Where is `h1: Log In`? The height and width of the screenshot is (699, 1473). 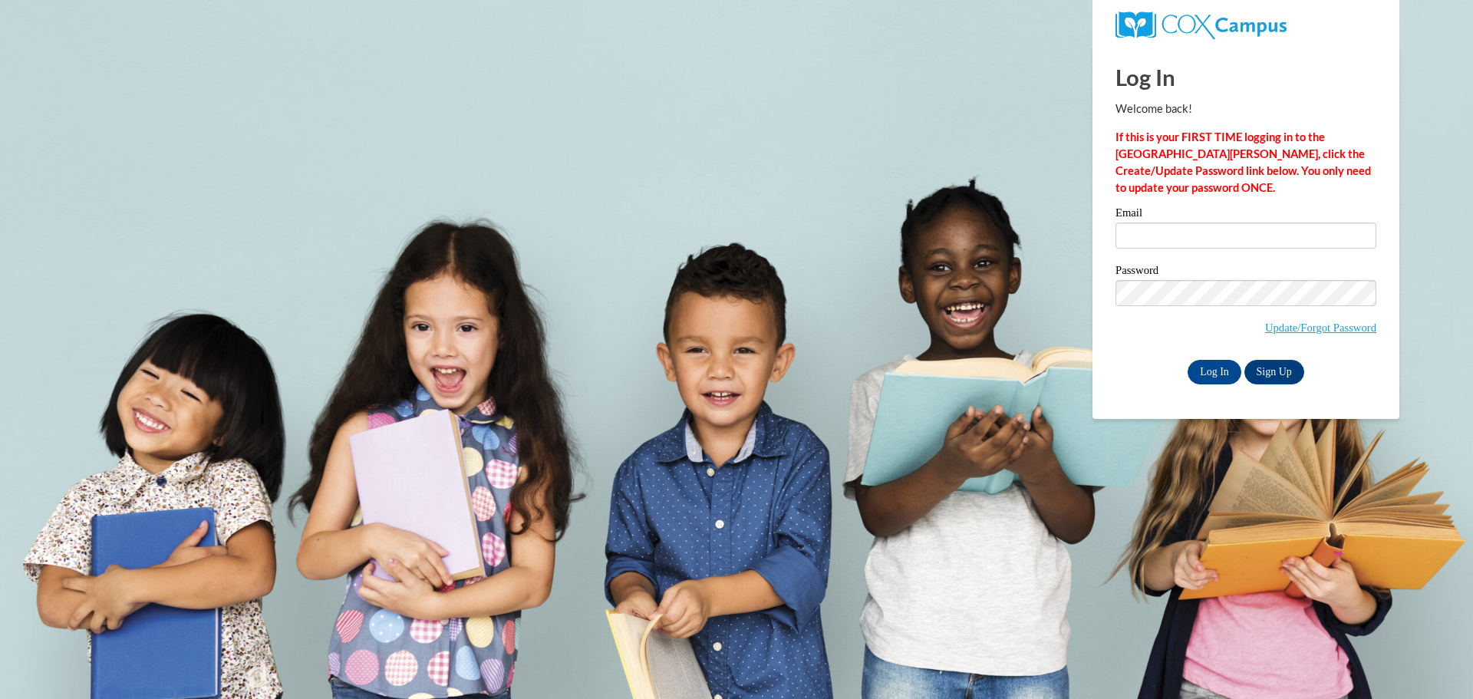
h1: Log In is located at coordinates (1246, 77).